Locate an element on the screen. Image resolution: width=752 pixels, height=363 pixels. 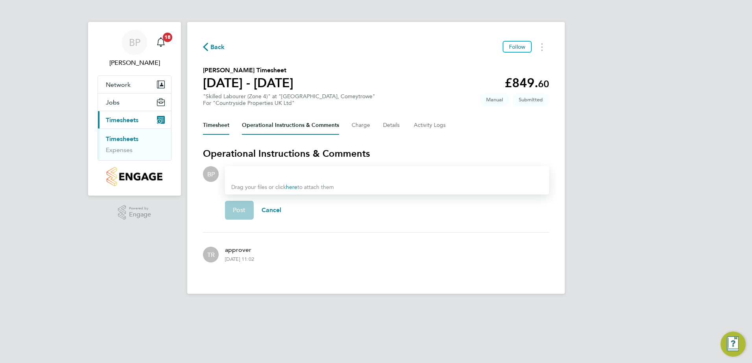
button: Jobs is located at coordinates (134, 102).